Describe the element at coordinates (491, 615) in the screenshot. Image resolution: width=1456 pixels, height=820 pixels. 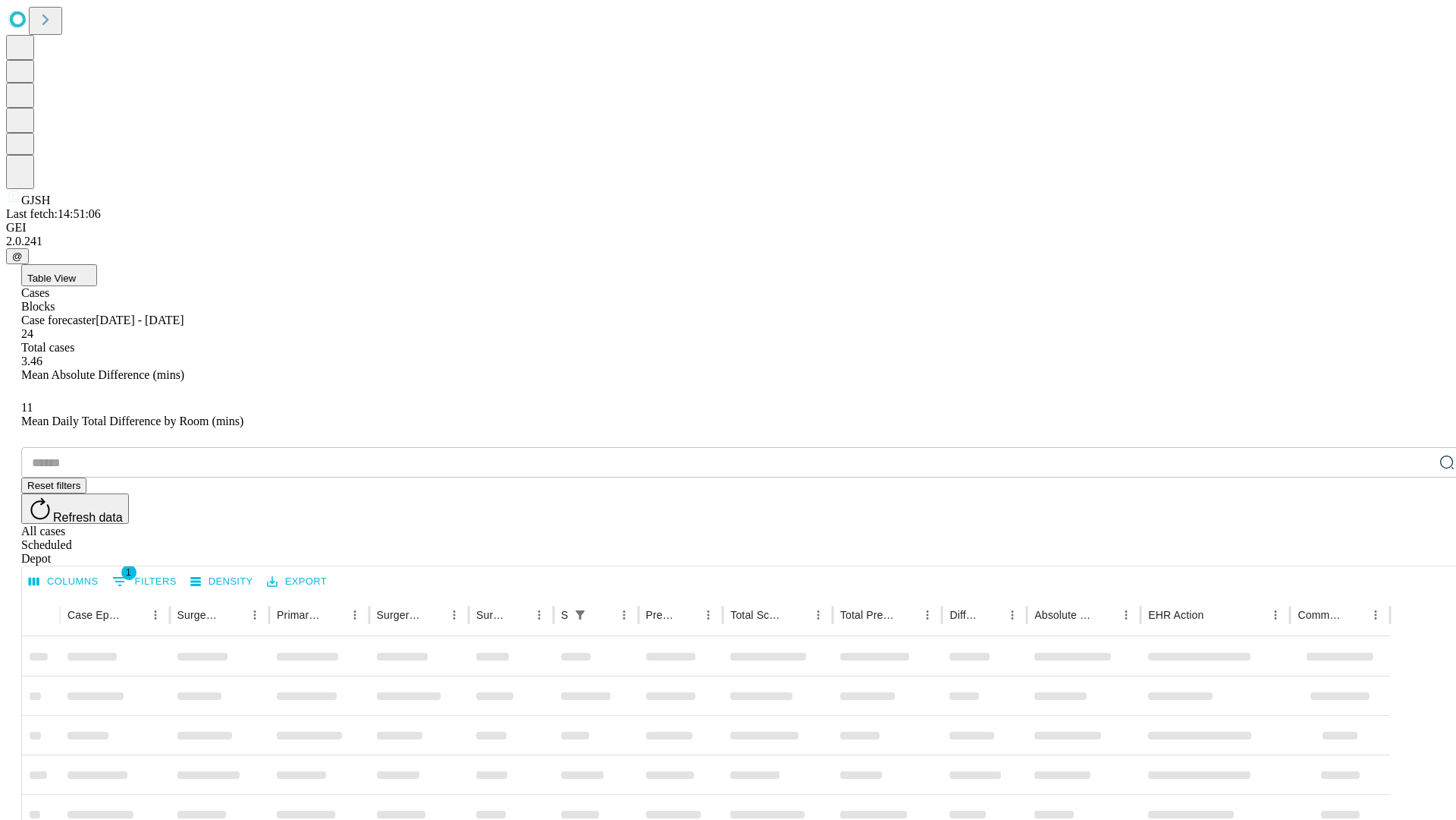
I see `div: Surgery Date` at that location.